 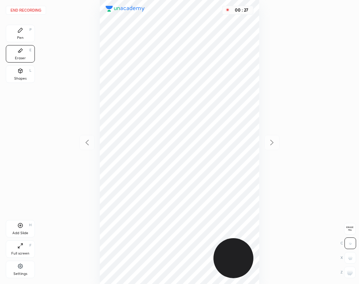 What do you see at coordinates (349, 272) in the screenshot?
I see `div: Z` at bounding box center [349, 272].